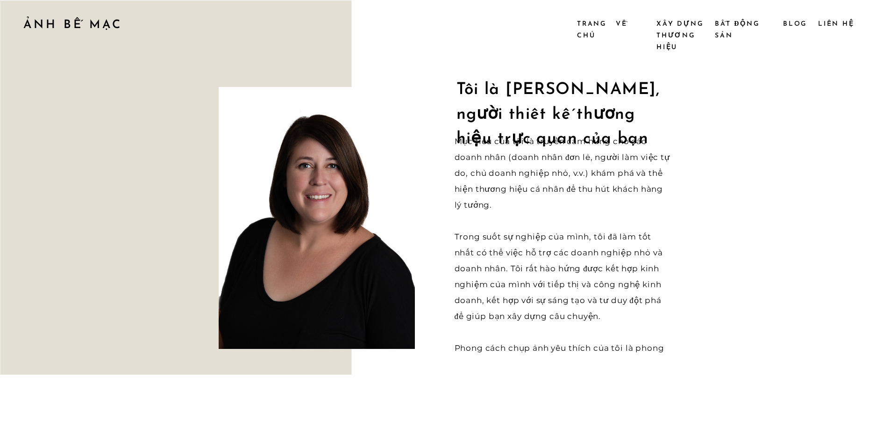 The image size is (890, 442). What do you see at coordinates (562, 173) in the screenshot?
I see `font: Mục tiêu của tôi là truyền cảm hứng cho các doanh nhân (doanh nhân đơn lẻ, người làm việc tự do, ...` at bounding box center [562, 173].